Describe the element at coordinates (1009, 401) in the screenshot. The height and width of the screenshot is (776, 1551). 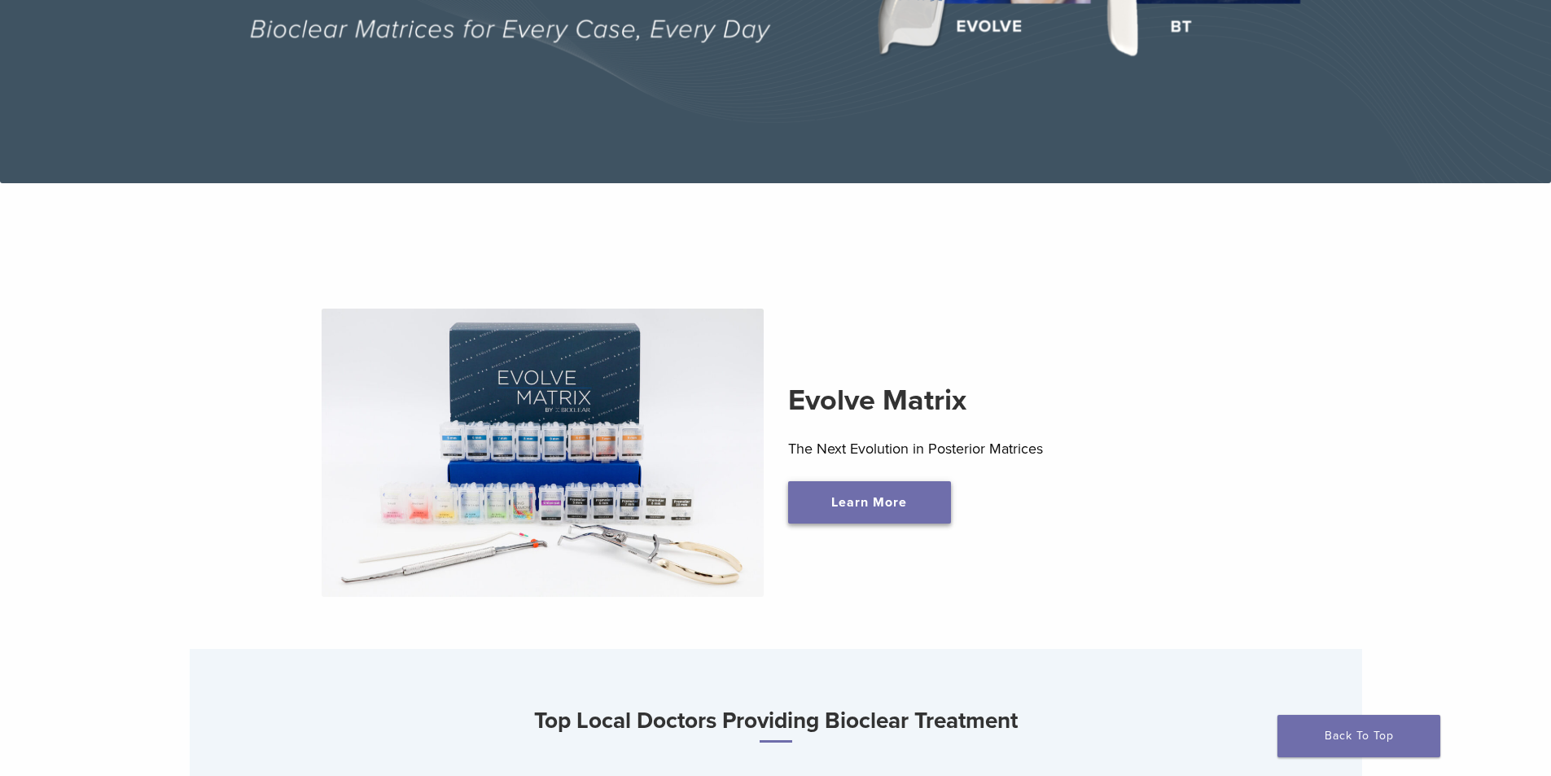
I see `h2: Evolve Matrix` at that location.